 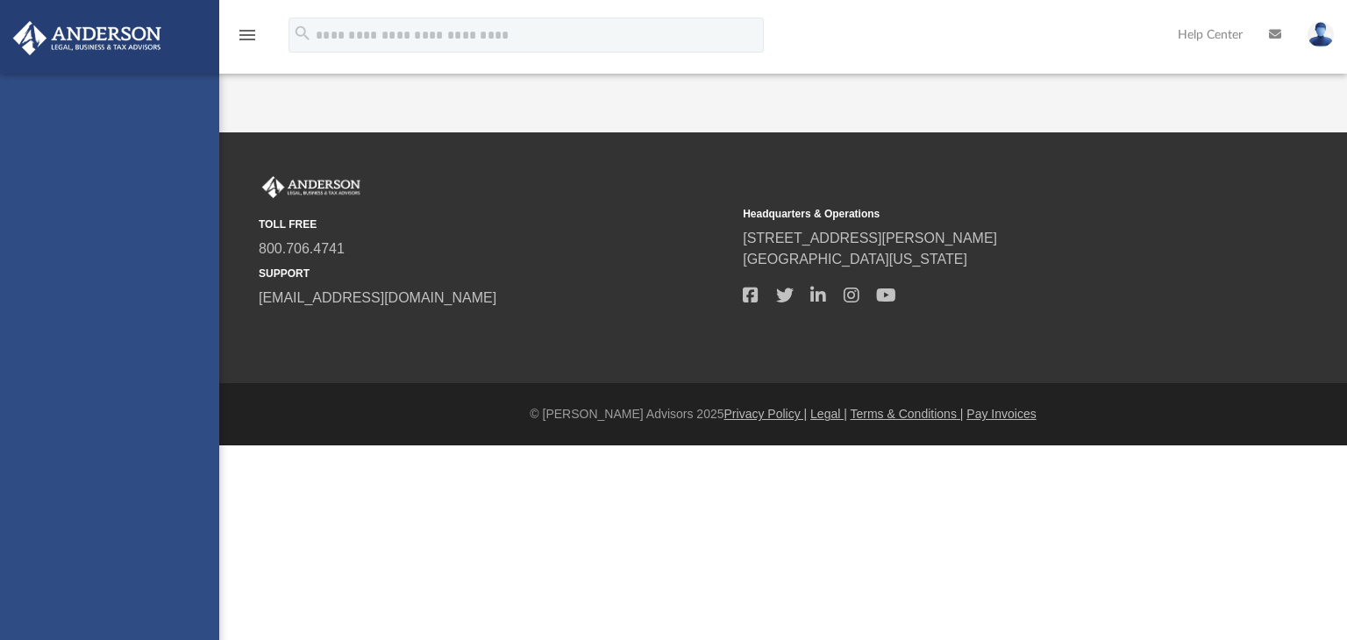 I want to click on a: Legal |, so click(x=828, y=414).